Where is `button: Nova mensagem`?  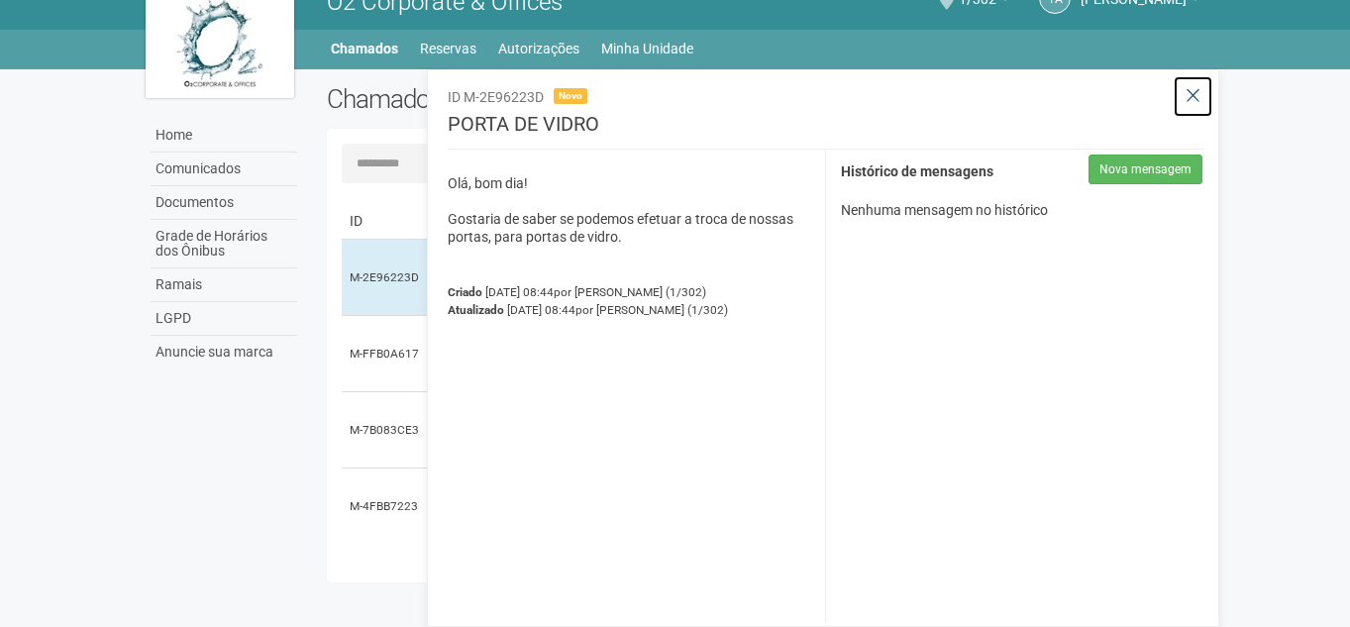 button: Nova mensagem is located at coordinates (1145, 169).